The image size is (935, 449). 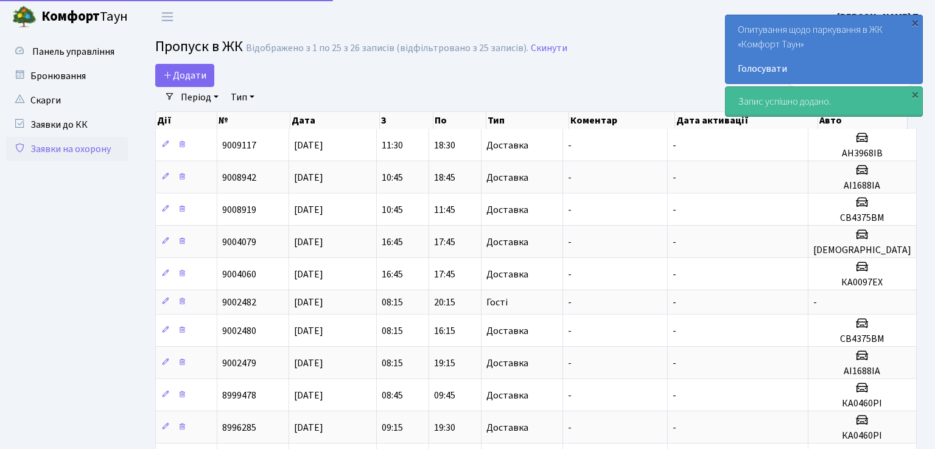 I want to click on div: Опитування щодо паркування в ЖК «Комфорт Таун», so click(x=823, y=49).